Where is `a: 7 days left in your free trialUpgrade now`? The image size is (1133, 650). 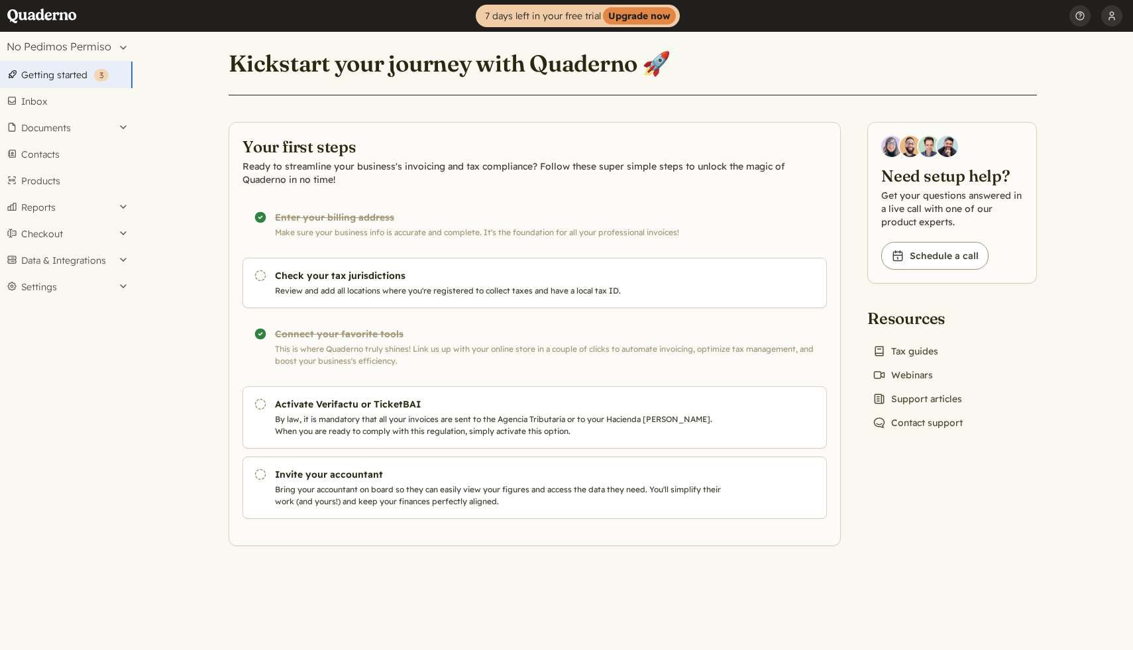 a: 7 days left in your free trialUpgrade now is located at coordinates (578, 16).